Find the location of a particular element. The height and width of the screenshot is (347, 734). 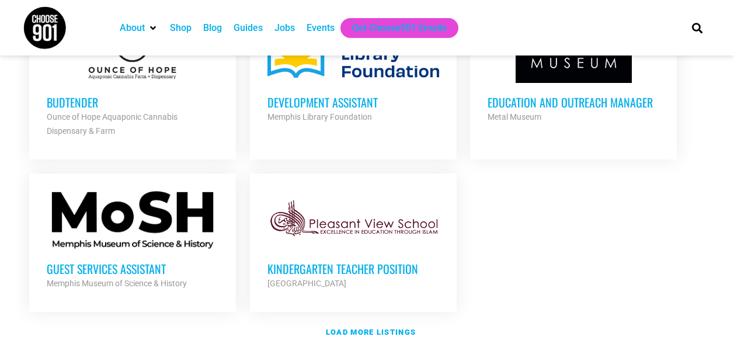

div: Search is located at coordinates (697, 27).